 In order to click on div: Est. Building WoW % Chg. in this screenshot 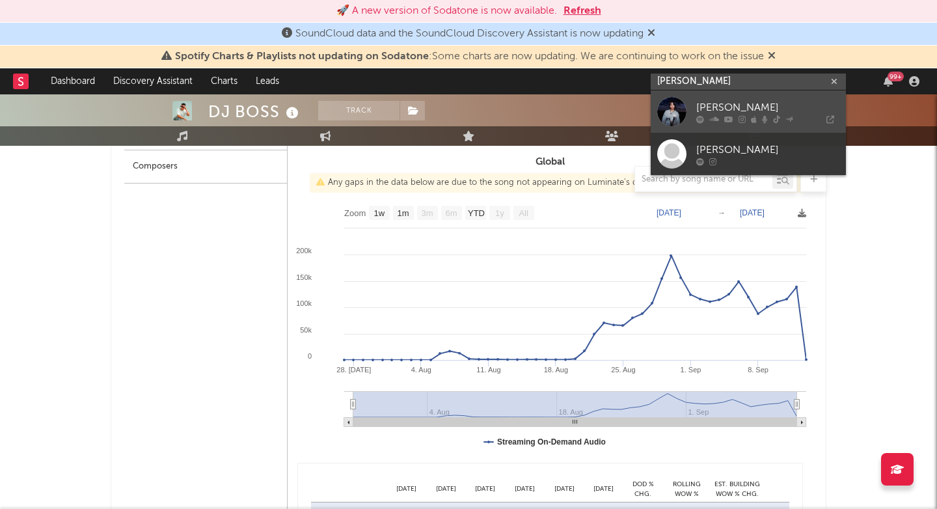, I will do `click(737, 489)`.